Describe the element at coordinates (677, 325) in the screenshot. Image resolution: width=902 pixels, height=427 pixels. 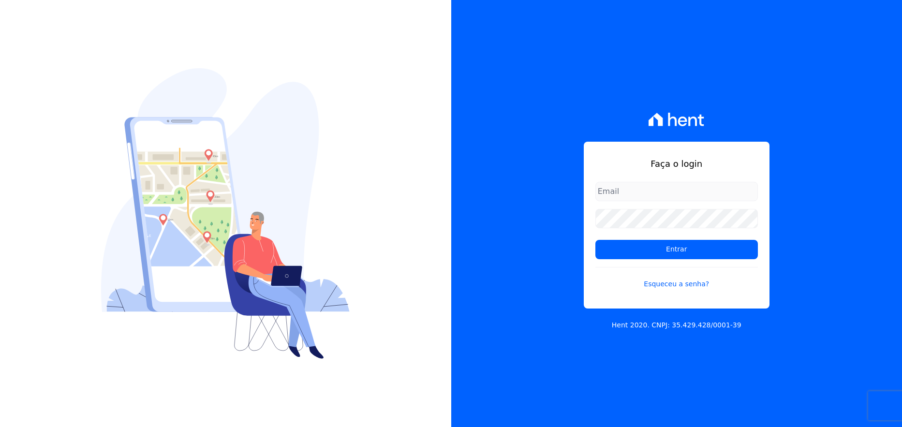
I see `p: Hent 2020. CNPJ: 35.429.428/0001-39` at that location.